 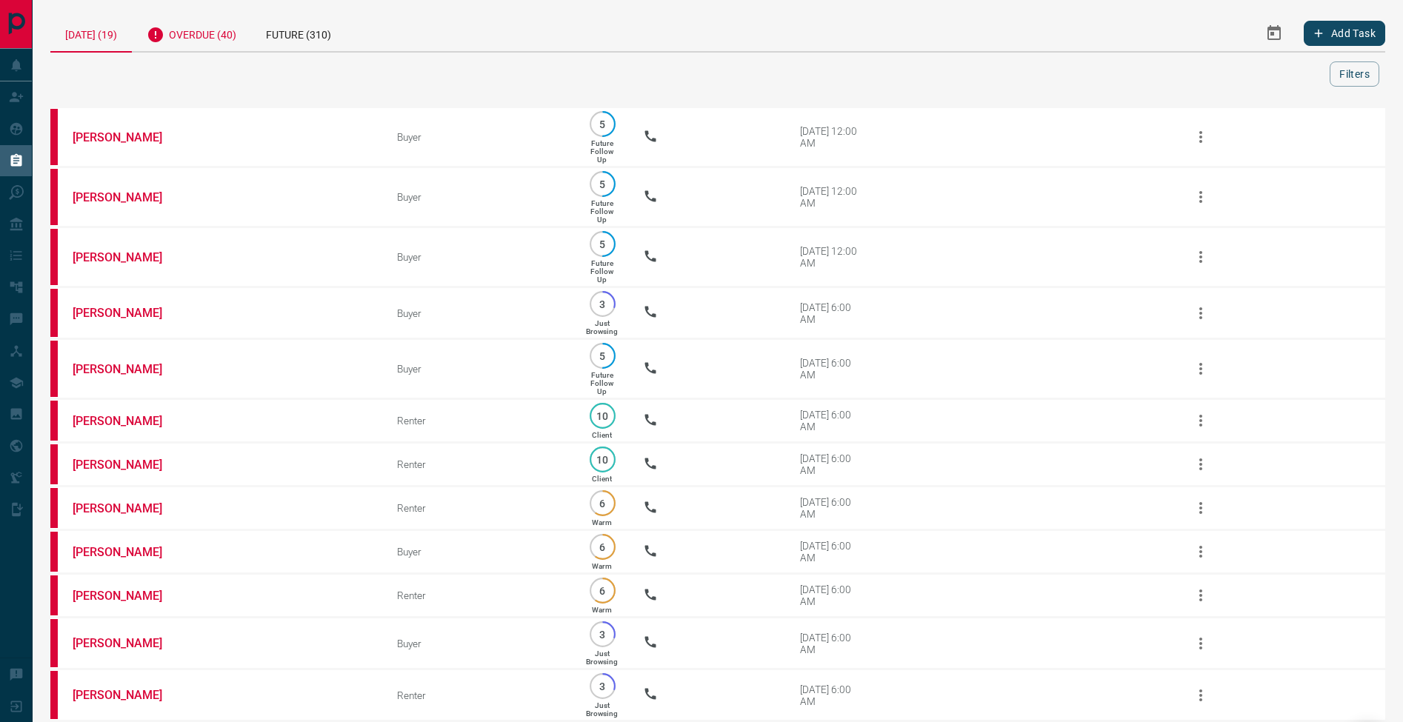 What do you see at coordinates (1355, 74) in the screenshot?
I see `button: Filters` at bounding box center [1355, 74].